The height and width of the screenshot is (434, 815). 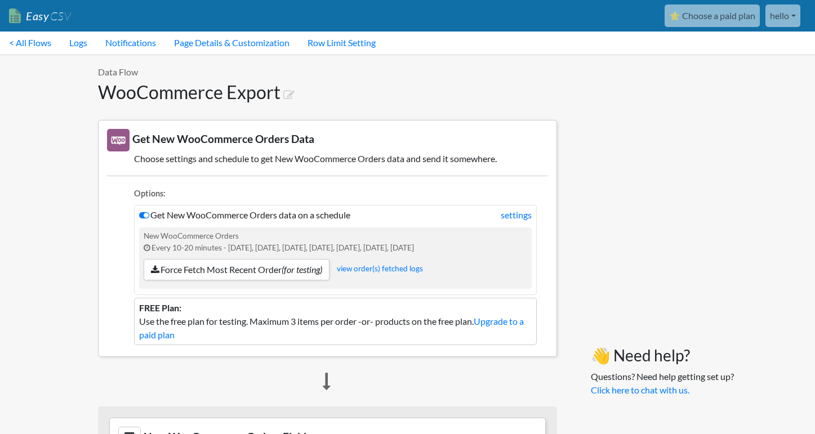 I want to click on img: New WooCommerce Orders, so click(x=118, y=140).